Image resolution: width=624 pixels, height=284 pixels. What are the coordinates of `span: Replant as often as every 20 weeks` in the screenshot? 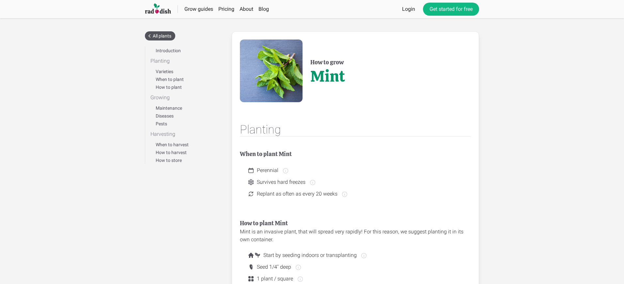 It's located at (301, 194).